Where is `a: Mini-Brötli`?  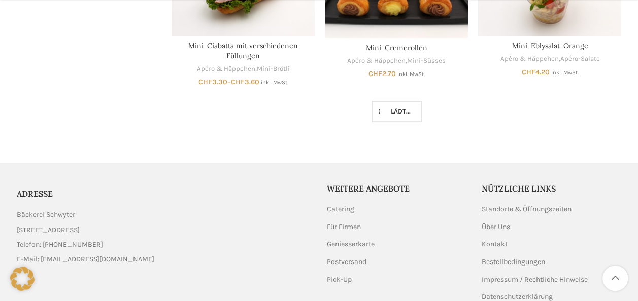 a: Mini-Brötli is located at coordinates (273, 69).